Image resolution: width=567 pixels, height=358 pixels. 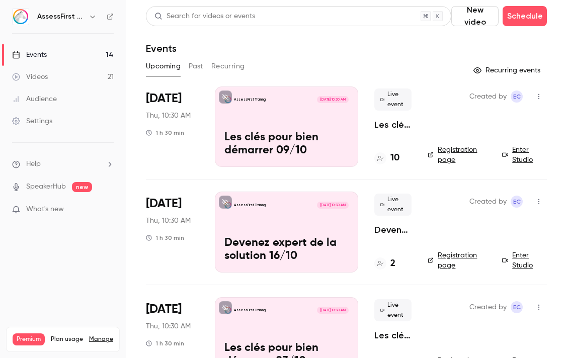 What do you see at coordinates (45, 209) in the screenshot?
I see `span: What's new` at bounding box center [45, 209].